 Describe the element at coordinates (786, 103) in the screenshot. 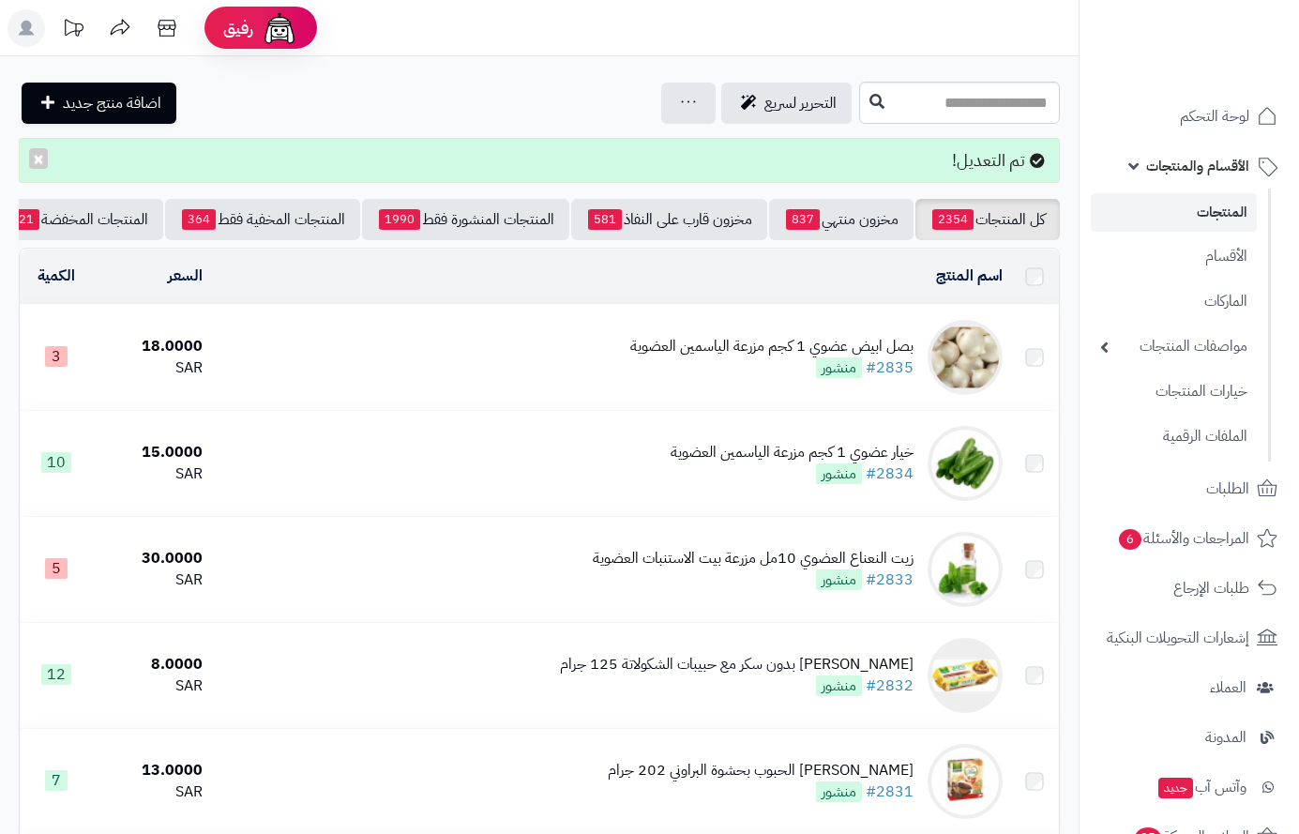

I see `a: التحرير لسريع` at that location.